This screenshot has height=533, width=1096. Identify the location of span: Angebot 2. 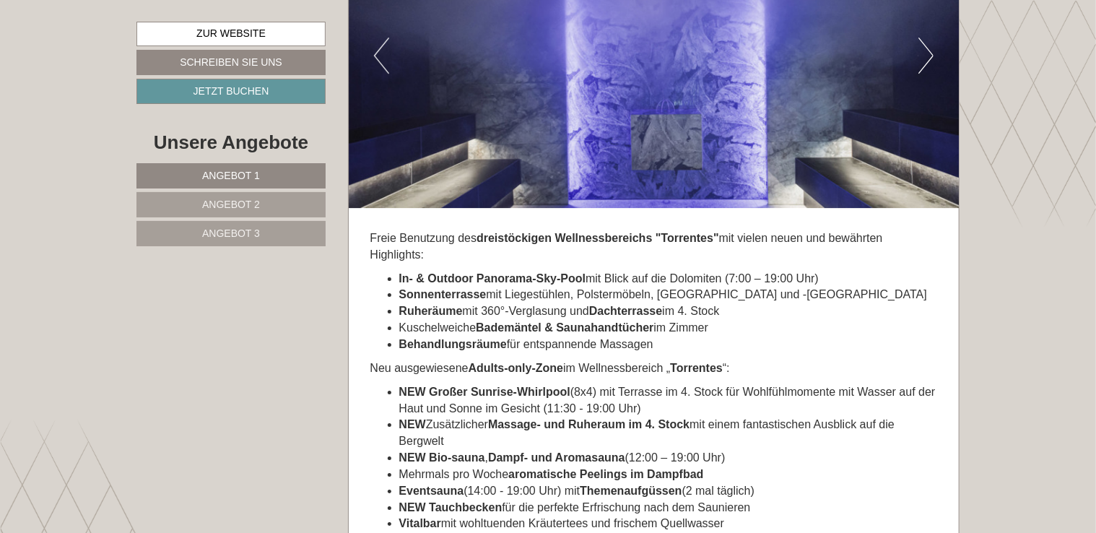
(231, 204).